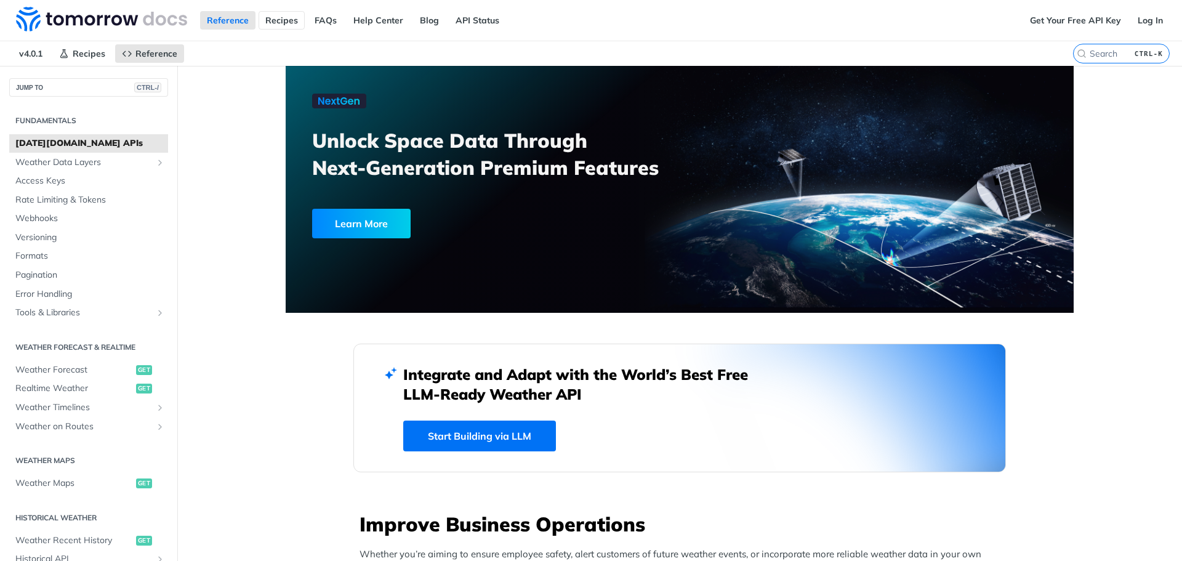  What do you see at coordinates (1150, 20) in the screenshot?
I see `a: Log In` at bounding box center [1150, 20].